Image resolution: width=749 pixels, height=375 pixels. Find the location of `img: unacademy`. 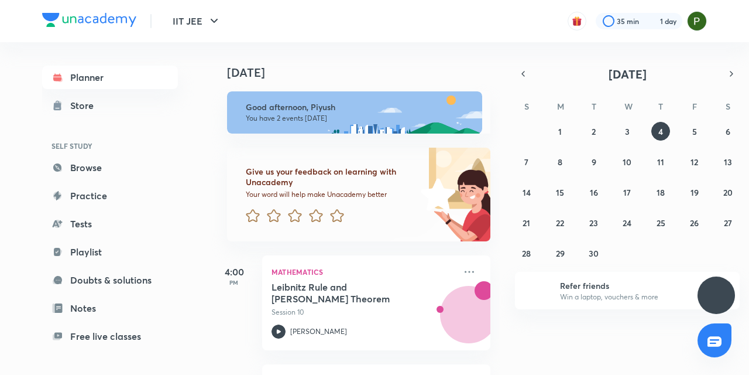

img: unacademy is located at coordinates (458, 321).